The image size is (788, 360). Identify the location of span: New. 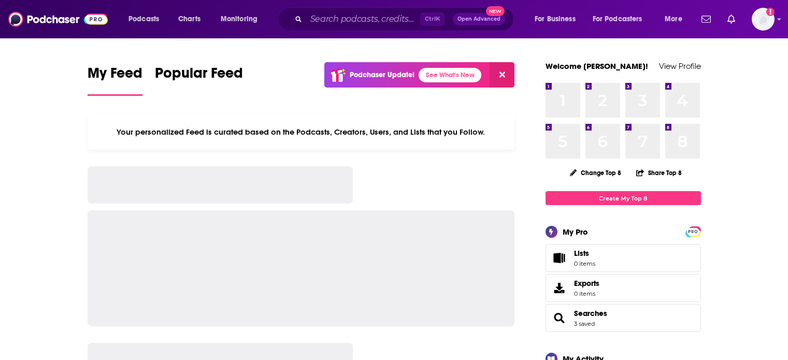
(495, 11).